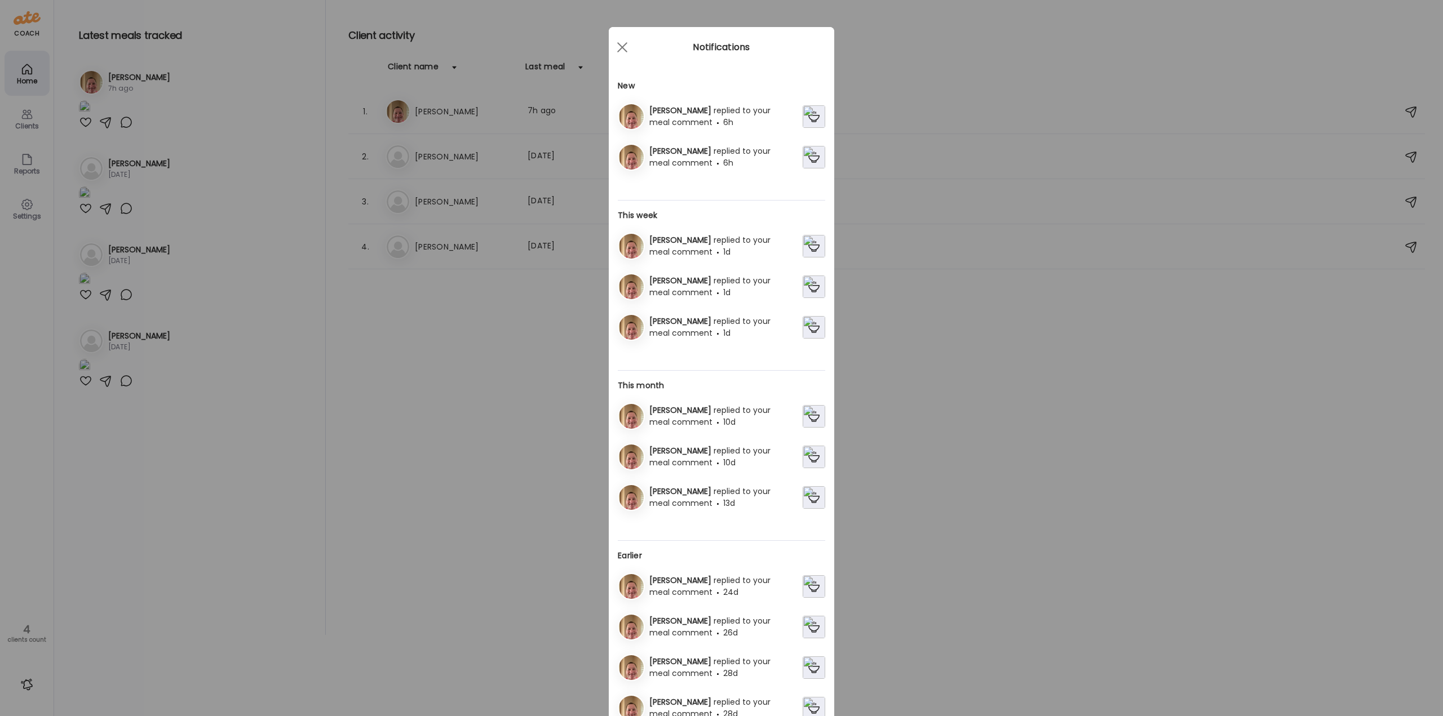  Describe the element at coordinates (814, 327) in the screenshot. I see `img: images%2FPltaLHtbMRdY6hvW1cLZ4xjFVjV2%2F8p1iWdRys85D1jgUvund%2FAsnjLsePMKzOPgy6dLPK_240` at that location.